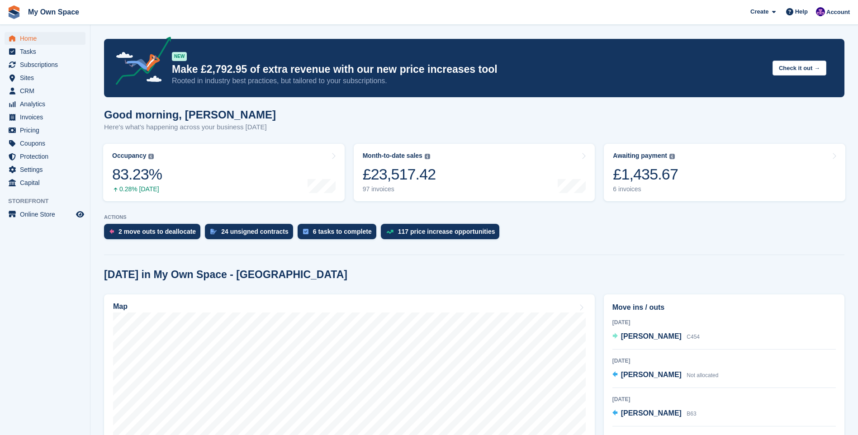 The width and height of the screenshot is (858, 435). Describe the element at coordinates (251, 234) in the screenshot. I see `a: 24 unsigned contracts` at that location.